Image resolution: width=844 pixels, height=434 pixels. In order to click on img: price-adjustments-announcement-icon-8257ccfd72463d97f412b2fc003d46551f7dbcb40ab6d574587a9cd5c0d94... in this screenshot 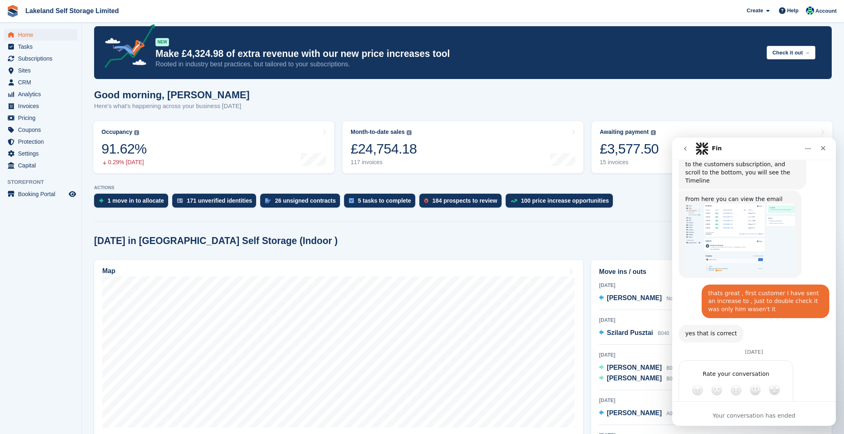, I will do `click(126, 47)`.